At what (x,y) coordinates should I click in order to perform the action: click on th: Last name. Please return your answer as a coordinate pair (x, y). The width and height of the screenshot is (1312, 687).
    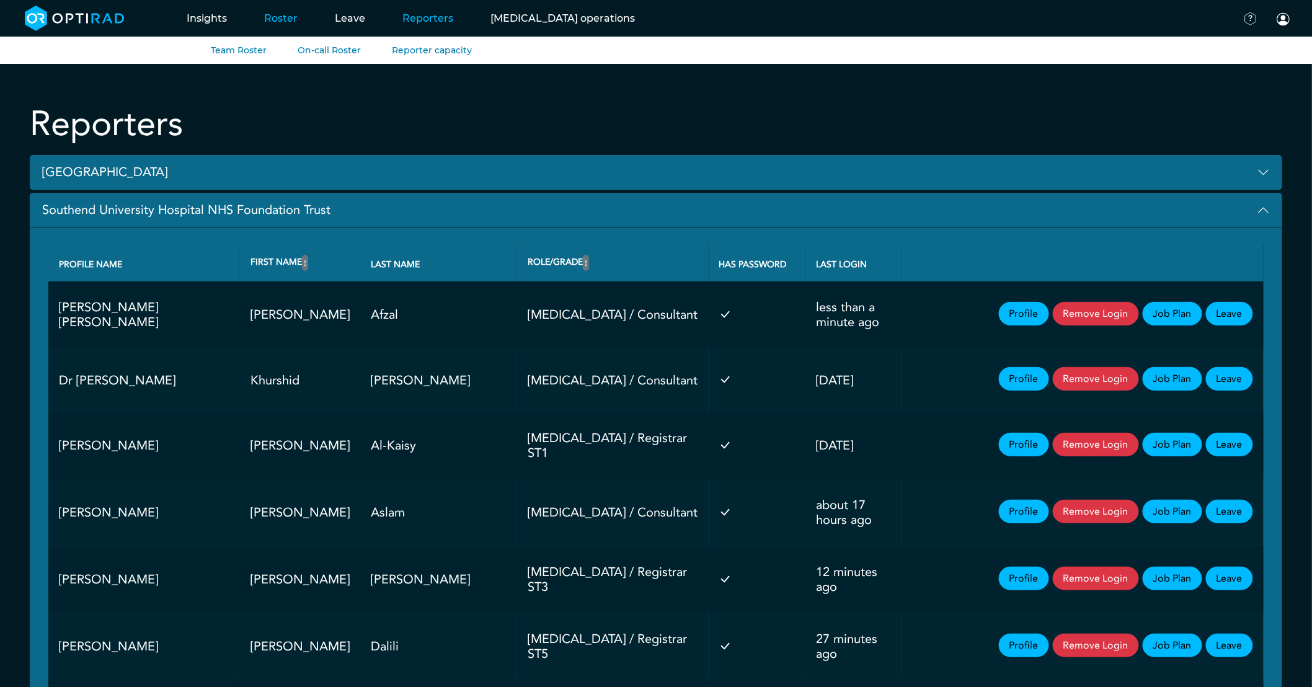
    Looking at the image, I should click on (439, 263).